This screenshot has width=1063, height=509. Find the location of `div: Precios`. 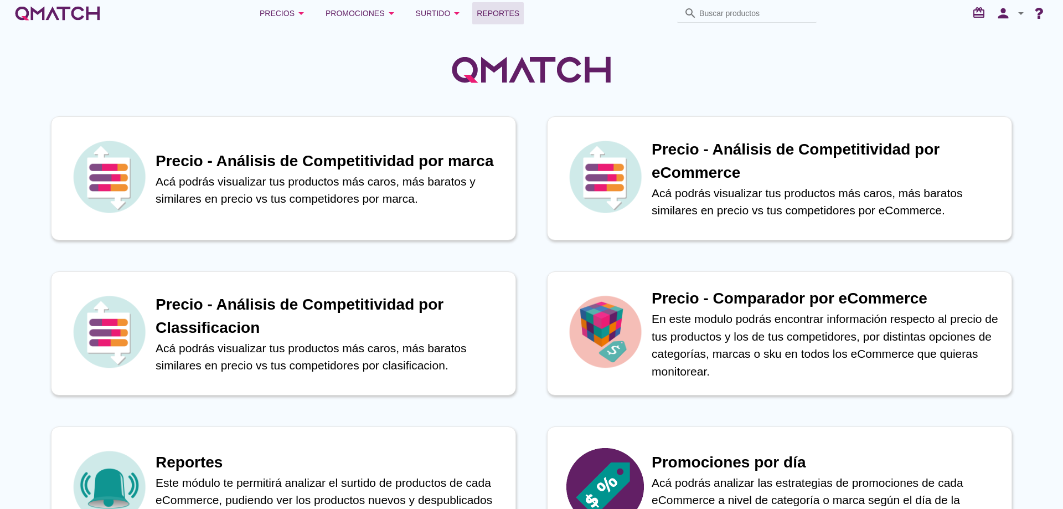

div: Precios is located at coordinates (284, 13).